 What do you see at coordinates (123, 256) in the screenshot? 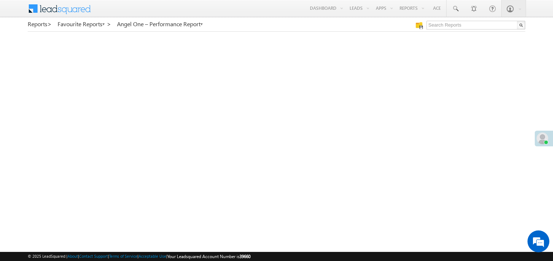
I see `a: Terms of Service` at bounding box center [123, 256].